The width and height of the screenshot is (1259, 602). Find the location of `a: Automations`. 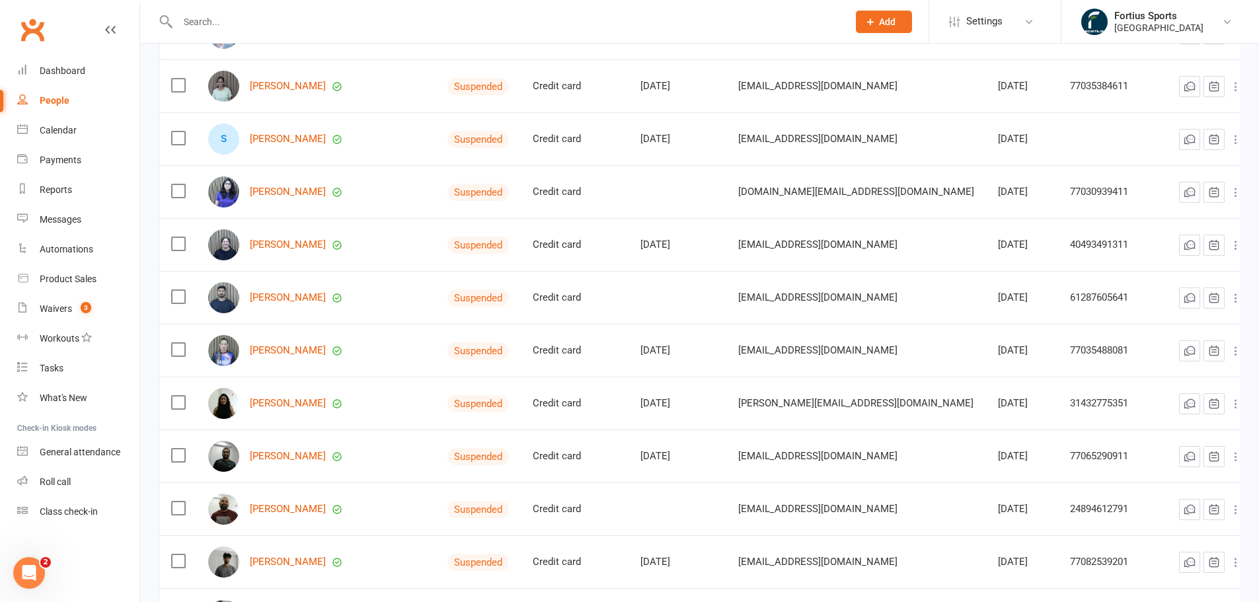

a: Automations is located at coordinates (78, 249).